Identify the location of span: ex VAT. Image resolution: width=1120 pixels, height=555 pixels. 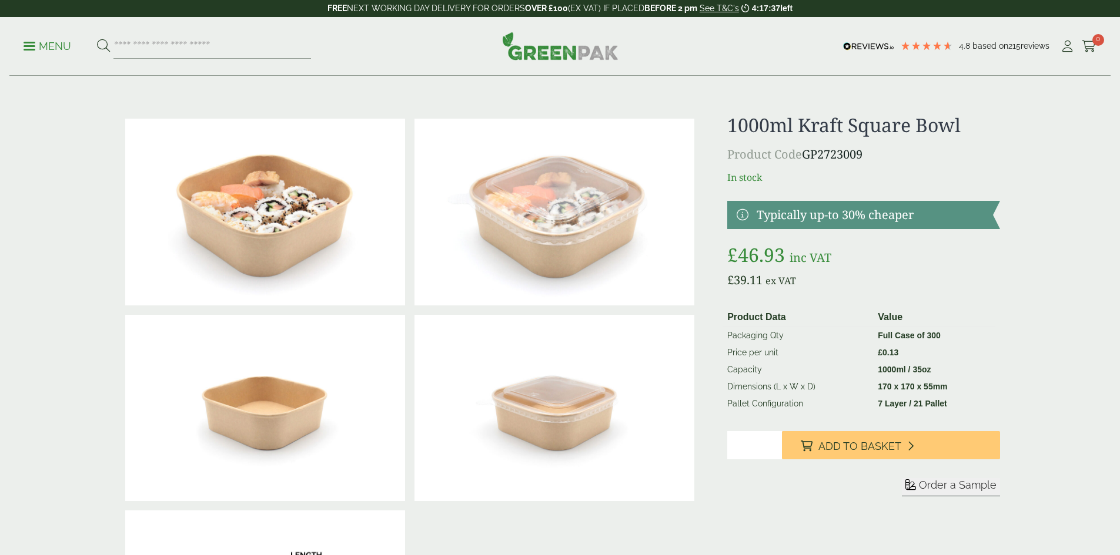
(781, 281).